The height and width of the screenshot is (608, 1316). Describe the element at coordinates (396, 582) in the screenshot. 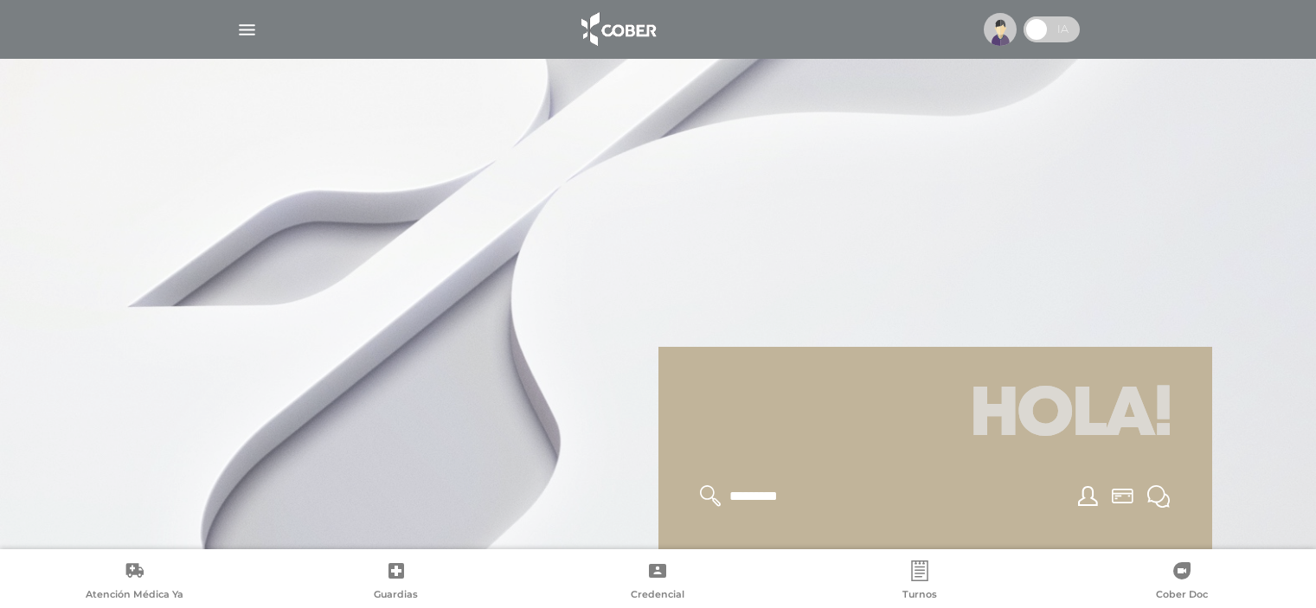

I see `a: Guardias` at that location.